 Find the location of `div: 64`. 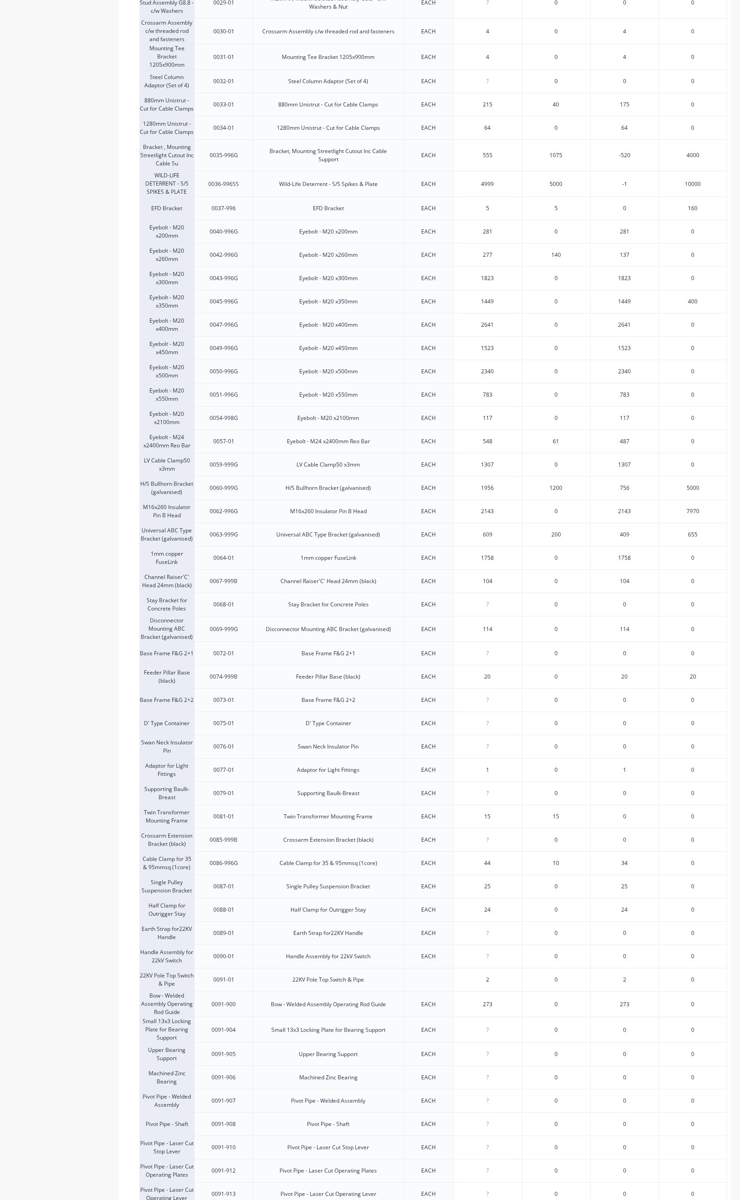

div: 64 is located at coordinates (487, 128).